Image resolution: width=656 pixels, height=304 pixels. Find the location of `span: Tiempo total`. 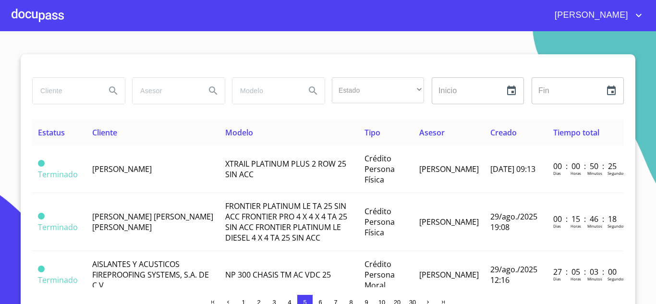

span: Tiempo total is located at coordinates (577, 133).